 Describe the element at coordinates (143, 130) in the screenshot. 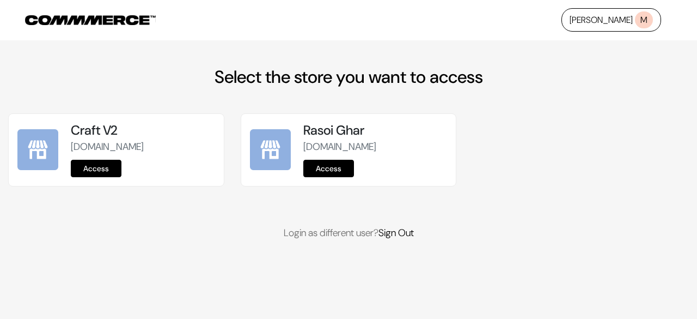

I see `h5: Craft V2` at that location.